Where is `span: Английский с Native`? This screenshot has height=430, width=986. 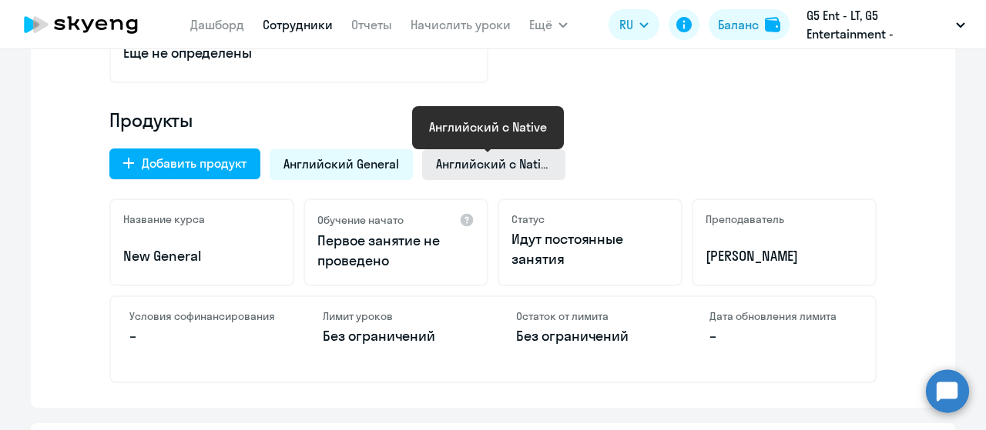
span: Английский с Native is located at coordinates (494, 164).